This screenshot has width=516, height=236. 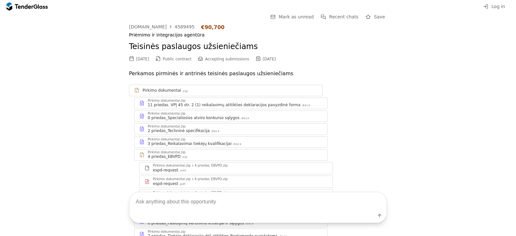 I want to click on div: espd-request, so click(x=165, y=170).